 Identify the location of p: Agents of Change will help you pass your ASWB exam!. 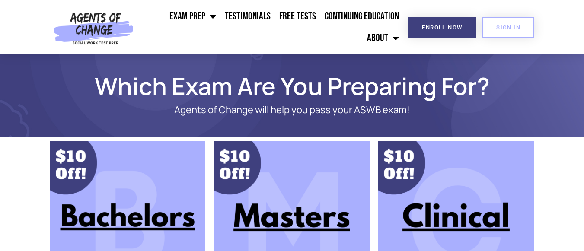
(292, 110).